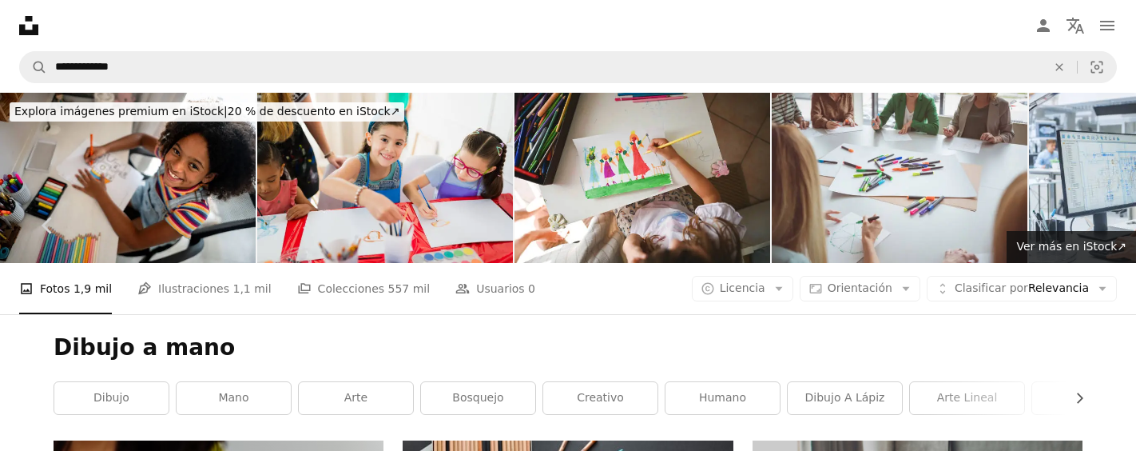  I want to click on span: 20 % de descuento en iStock ↗, so click(207, 111).